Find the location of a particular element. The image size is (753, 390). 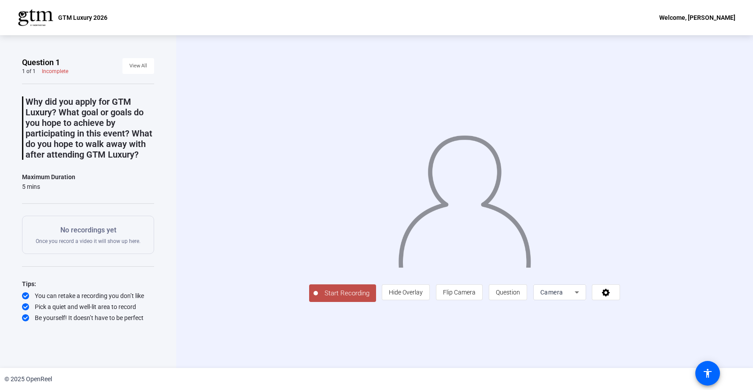

span: Flip Camera is located at coordinates (459, 292).